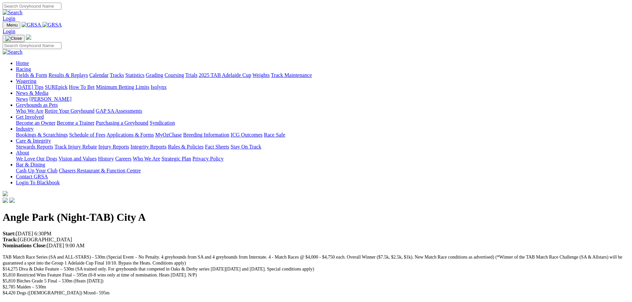 The width and height of the screenshot is (632, 302). I want to click on a: About, so click(23, 153).